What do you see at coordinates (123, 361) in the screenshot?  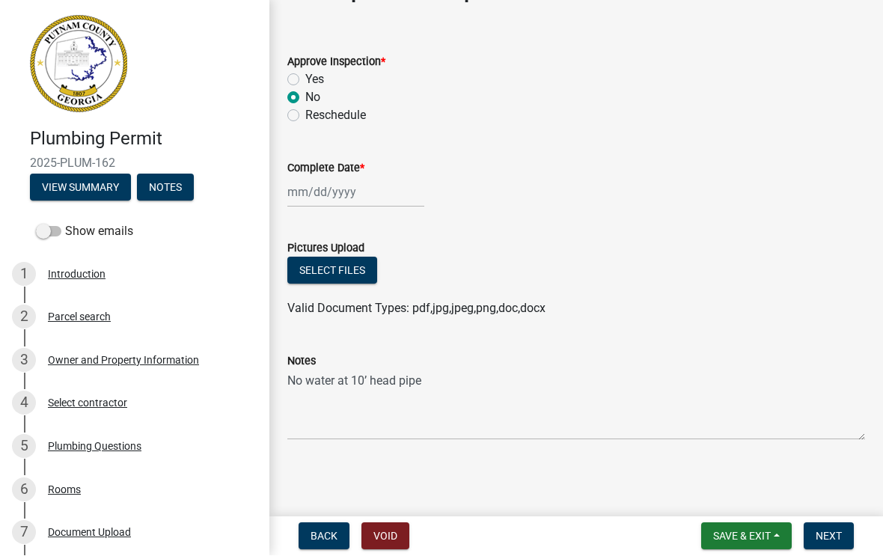 I see `div: Owner and Property Information` at bounding box center [123, 361].